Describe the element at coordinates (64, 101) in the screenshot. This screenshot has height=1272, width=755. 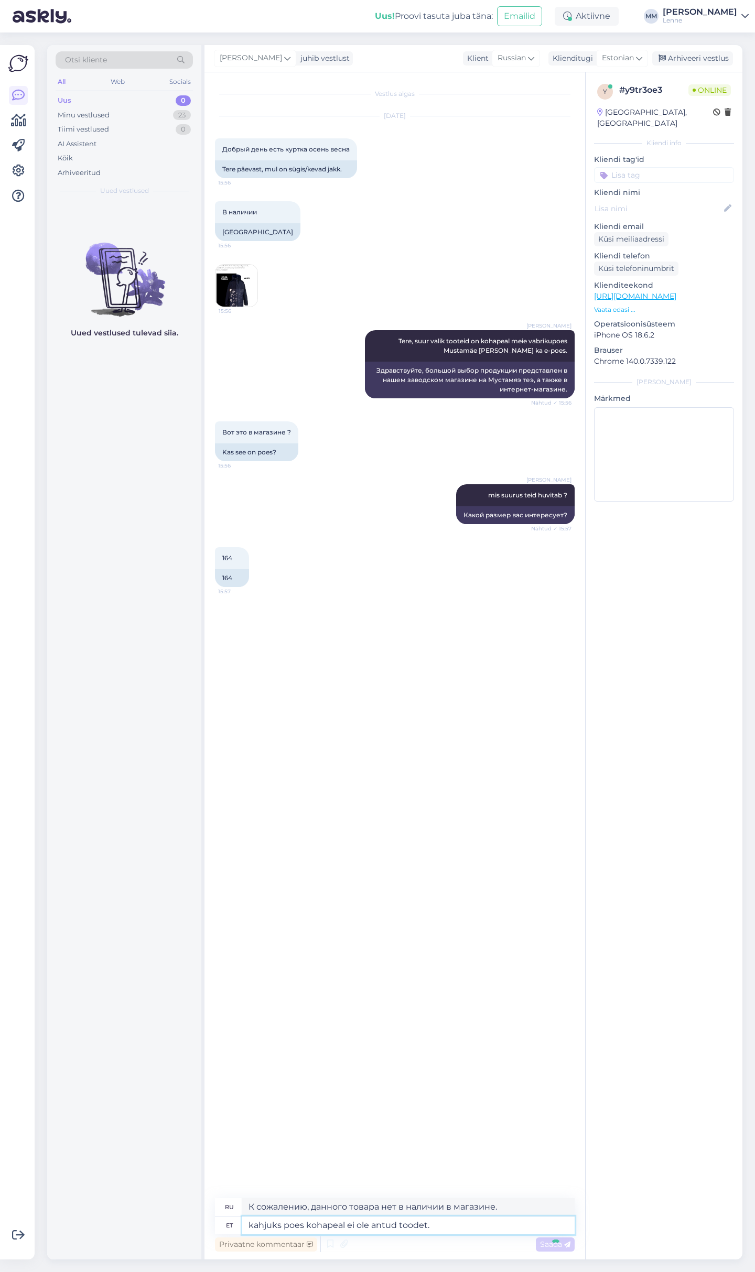
I see `div: Uus` at that location.